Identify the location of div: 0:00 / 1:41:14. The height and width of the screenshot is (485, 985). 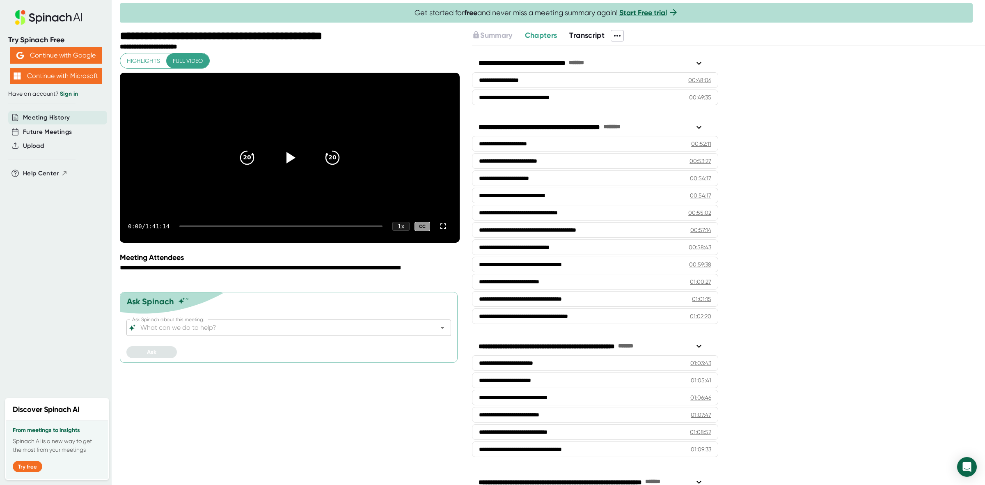
(149, 226).